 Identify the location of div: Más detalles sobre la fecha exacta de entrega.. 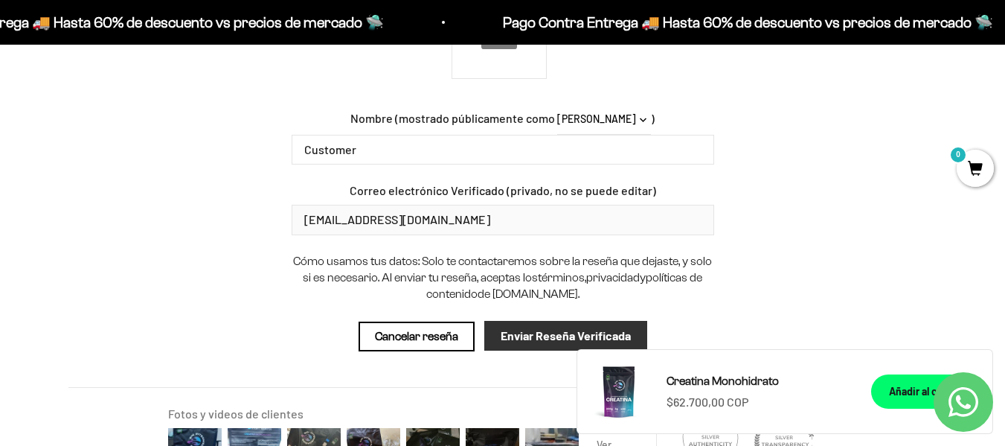
(163, 127).